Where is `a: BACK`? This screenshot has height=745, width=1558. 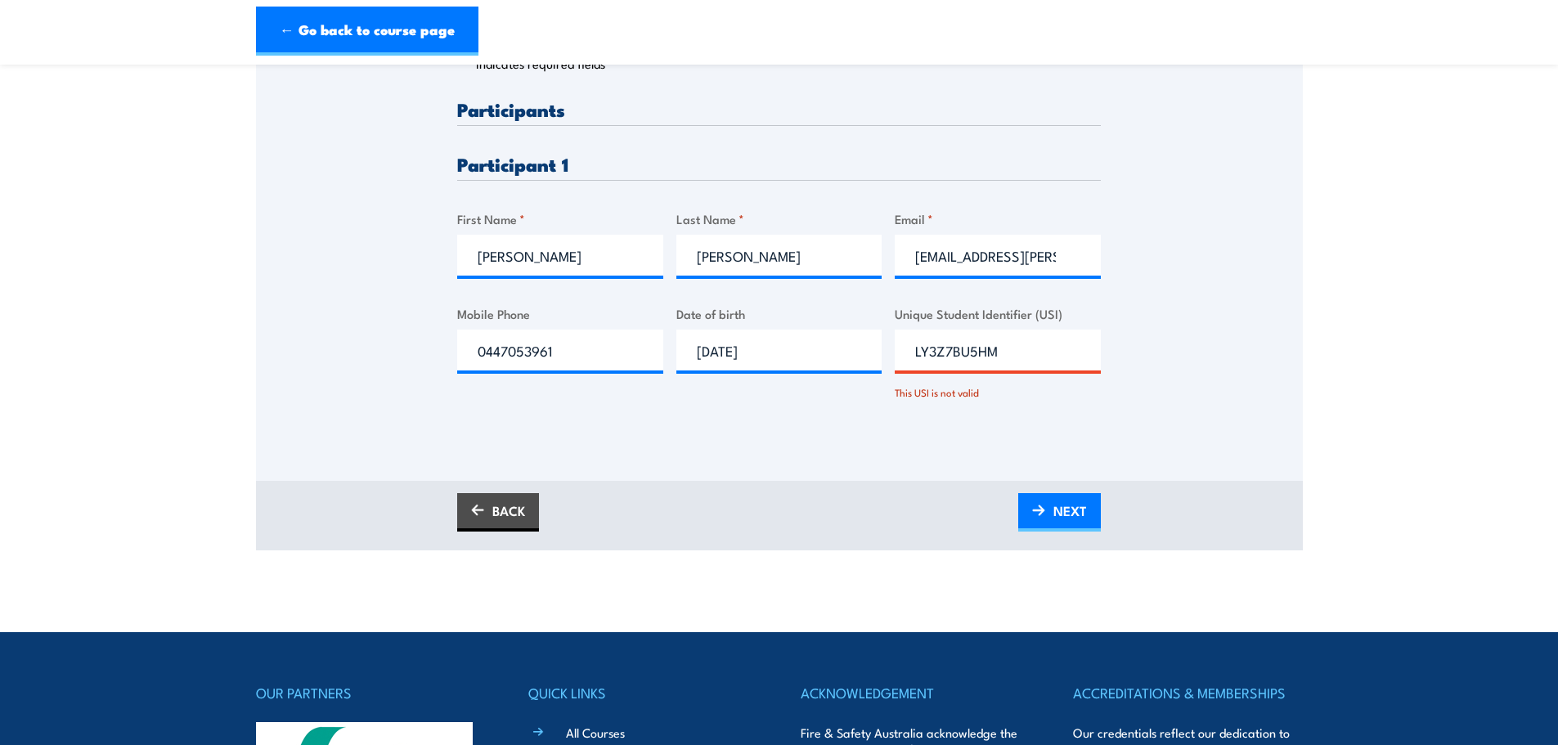
a: BACK is located at coordinates (498, 512).